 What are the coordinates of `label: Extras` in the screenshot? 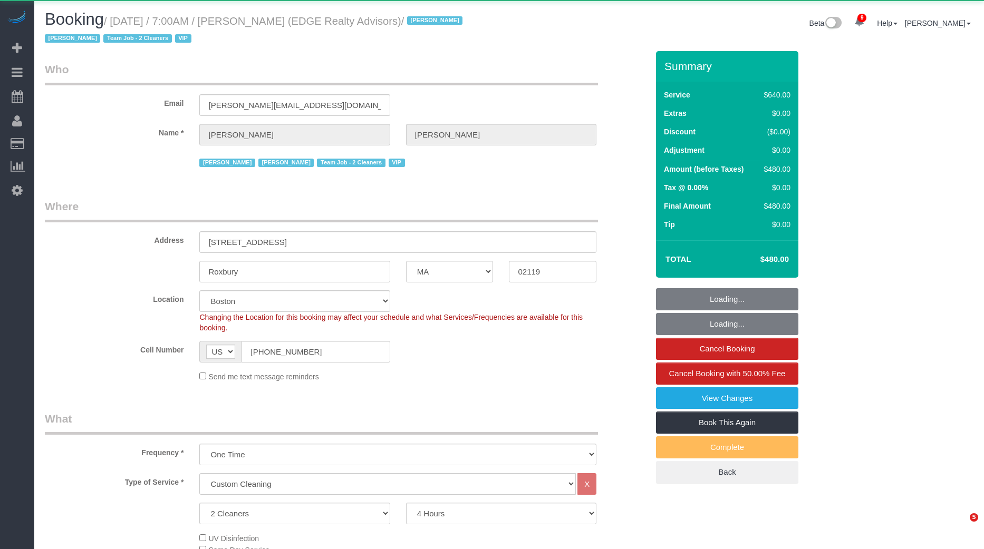 It's located at (675, 113).